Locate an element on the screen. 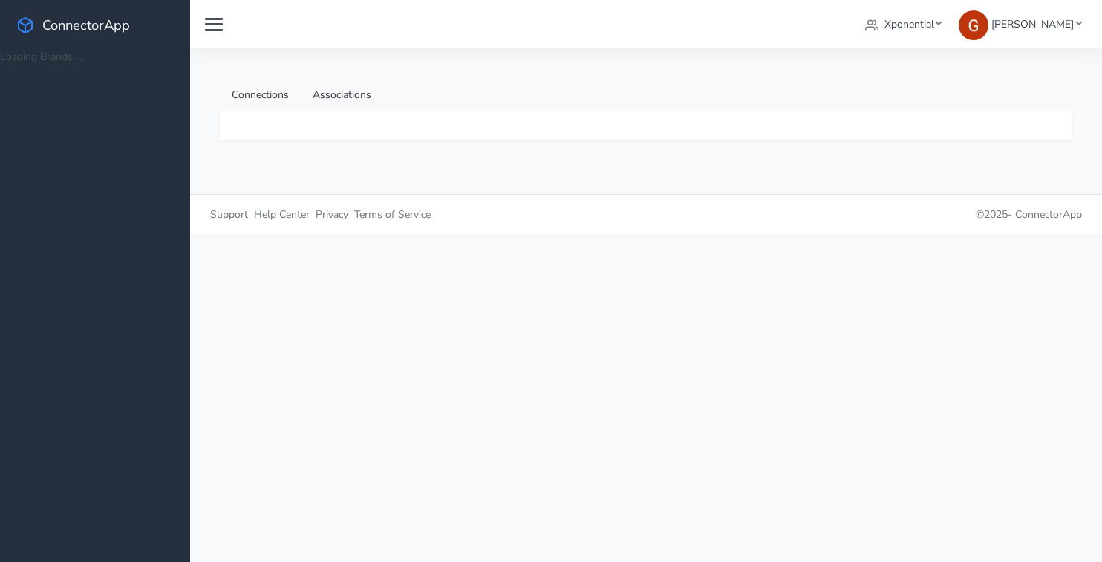 Image resolution: width=1102 pixels, height=562 pixels. p: © 2025 - is located at coordinates (870, 214).